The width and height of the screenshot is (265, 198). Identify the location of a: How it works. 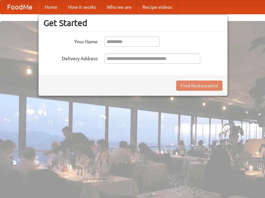
(82, 7).